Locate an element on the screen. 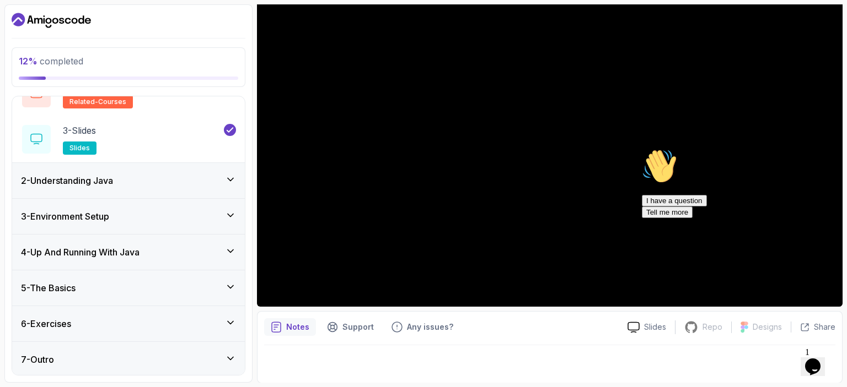 The width and height of the screenshot is (847, 387). a: Dashboard is located at coordinates (51, 20).